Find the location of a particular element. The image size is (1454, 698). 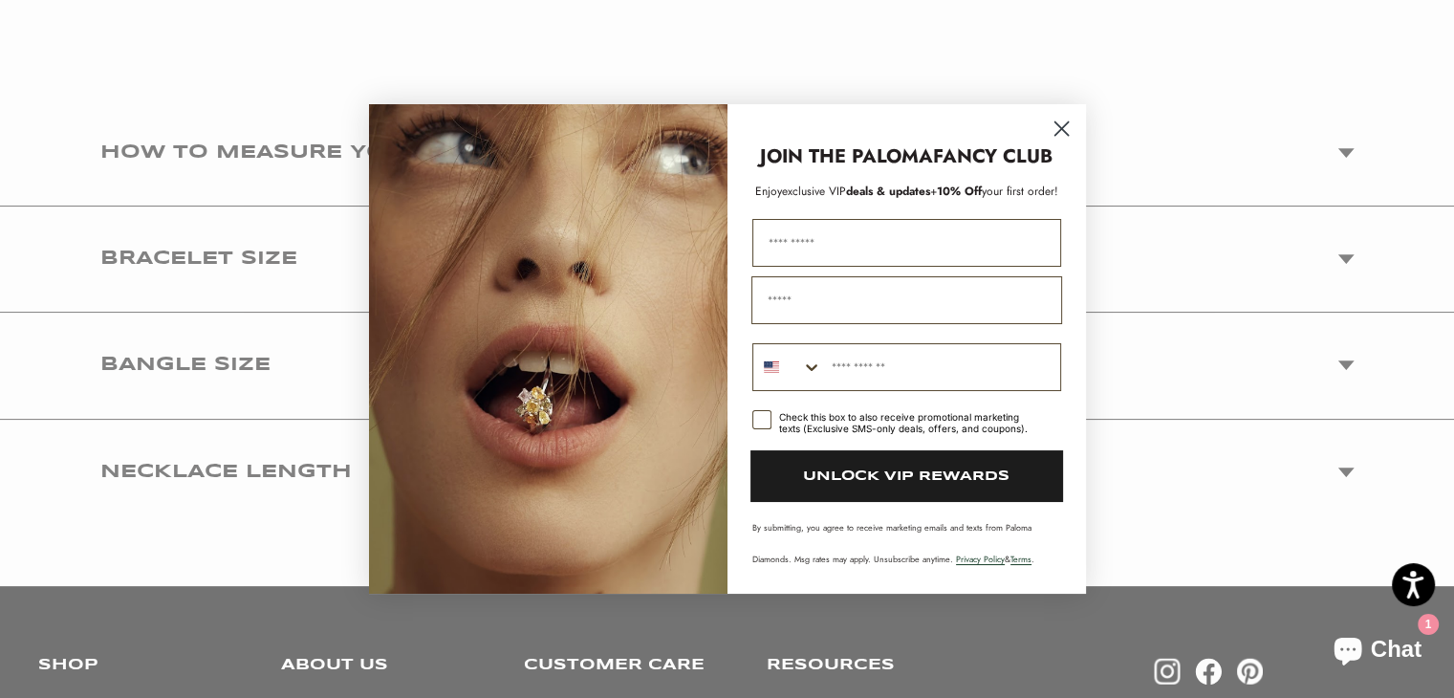

span: + your first order! is located at coordinates (995, 191).